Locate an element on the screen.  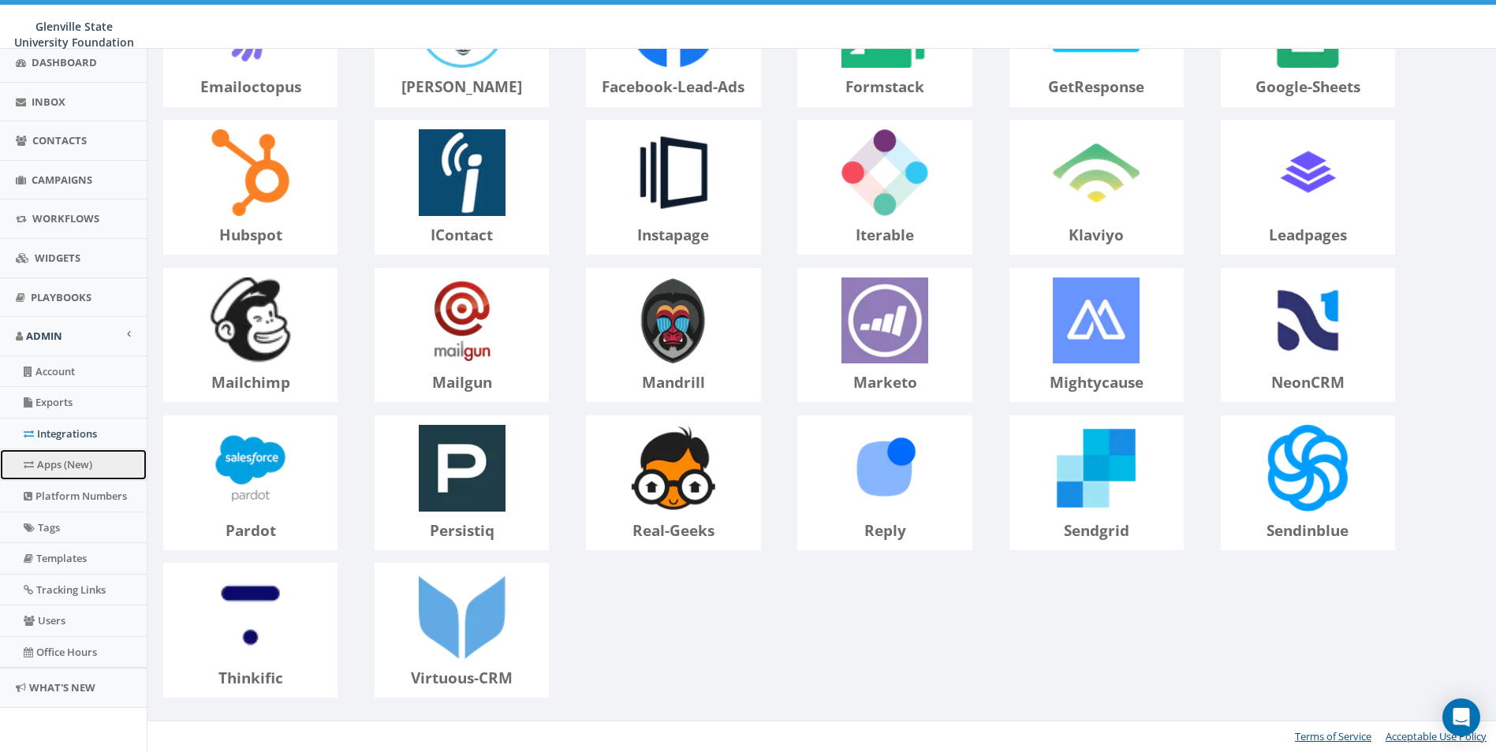
img: mailchimp-logo is located at coordinates (251, 321).